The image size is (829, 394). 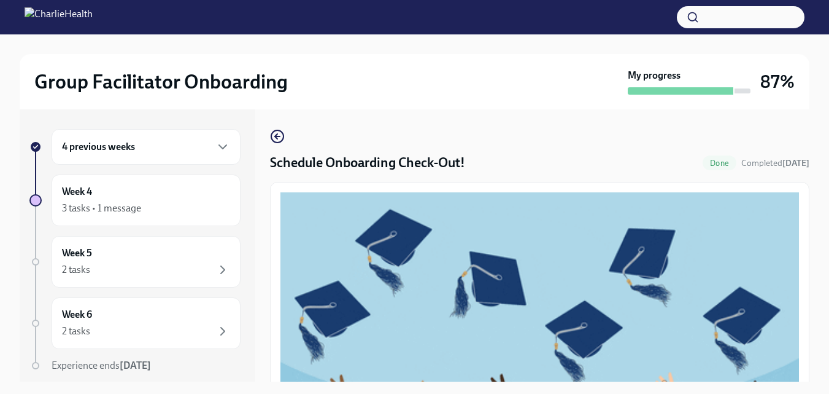 I want to click on a: Week 62 tasks, so click(x=135, y=323).